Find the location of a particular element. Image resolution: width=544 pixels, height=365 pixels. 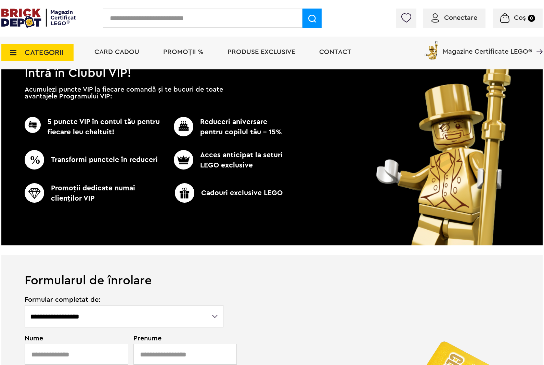

span: Magazine Certificate LEGO® is located at coordinates (487, 47).